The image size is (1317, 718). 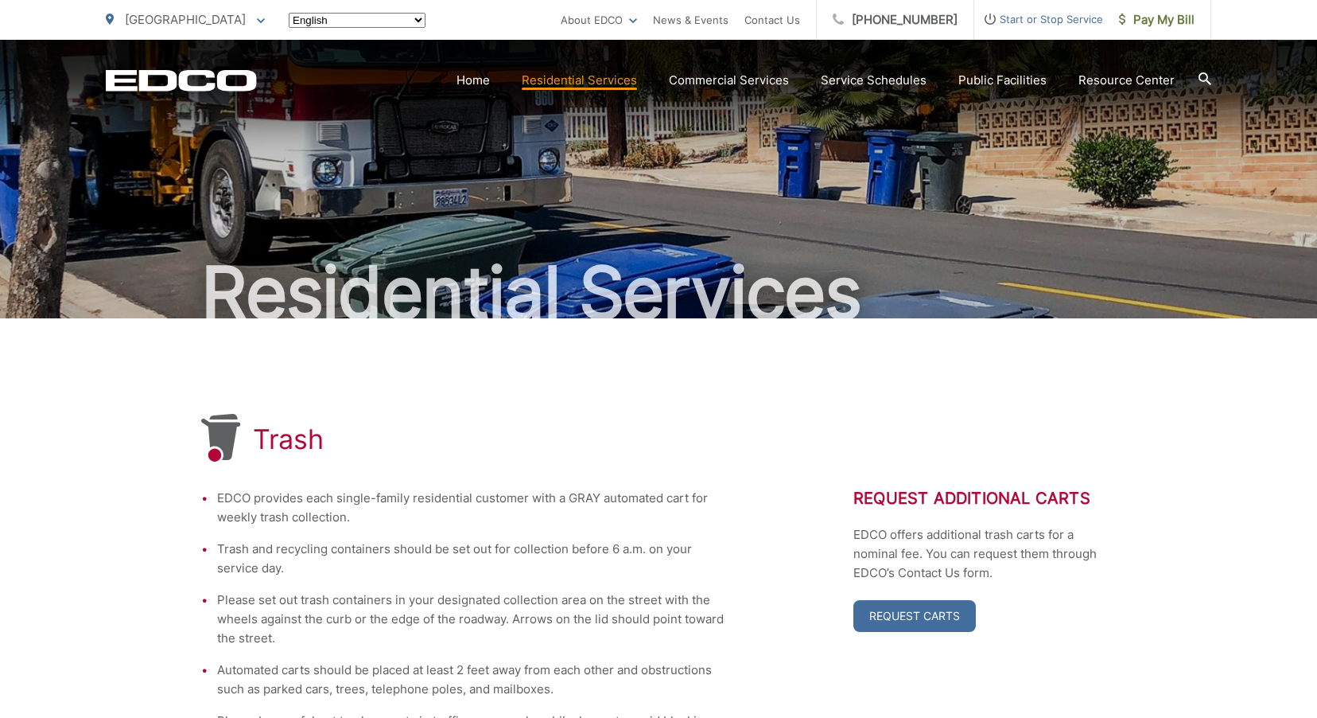 What do you see at coordinates (357, 20) in the screenshot?
I see `select: Select a language` at bounding box center [357, 20].